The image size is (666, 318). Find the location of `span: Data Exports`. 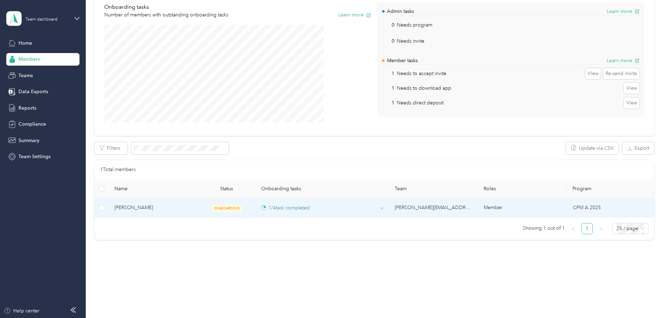

span: Data Exports is located at coordinates (33, 91).